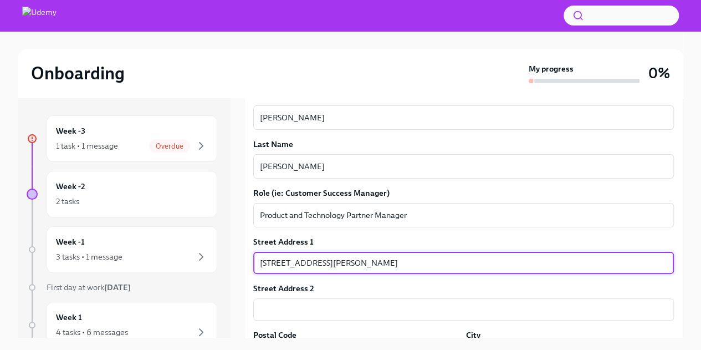  What do you see at coordinates (284, 288) in the screenshot?
I see `label: Street Address 2` at bounding box center [284, 288].